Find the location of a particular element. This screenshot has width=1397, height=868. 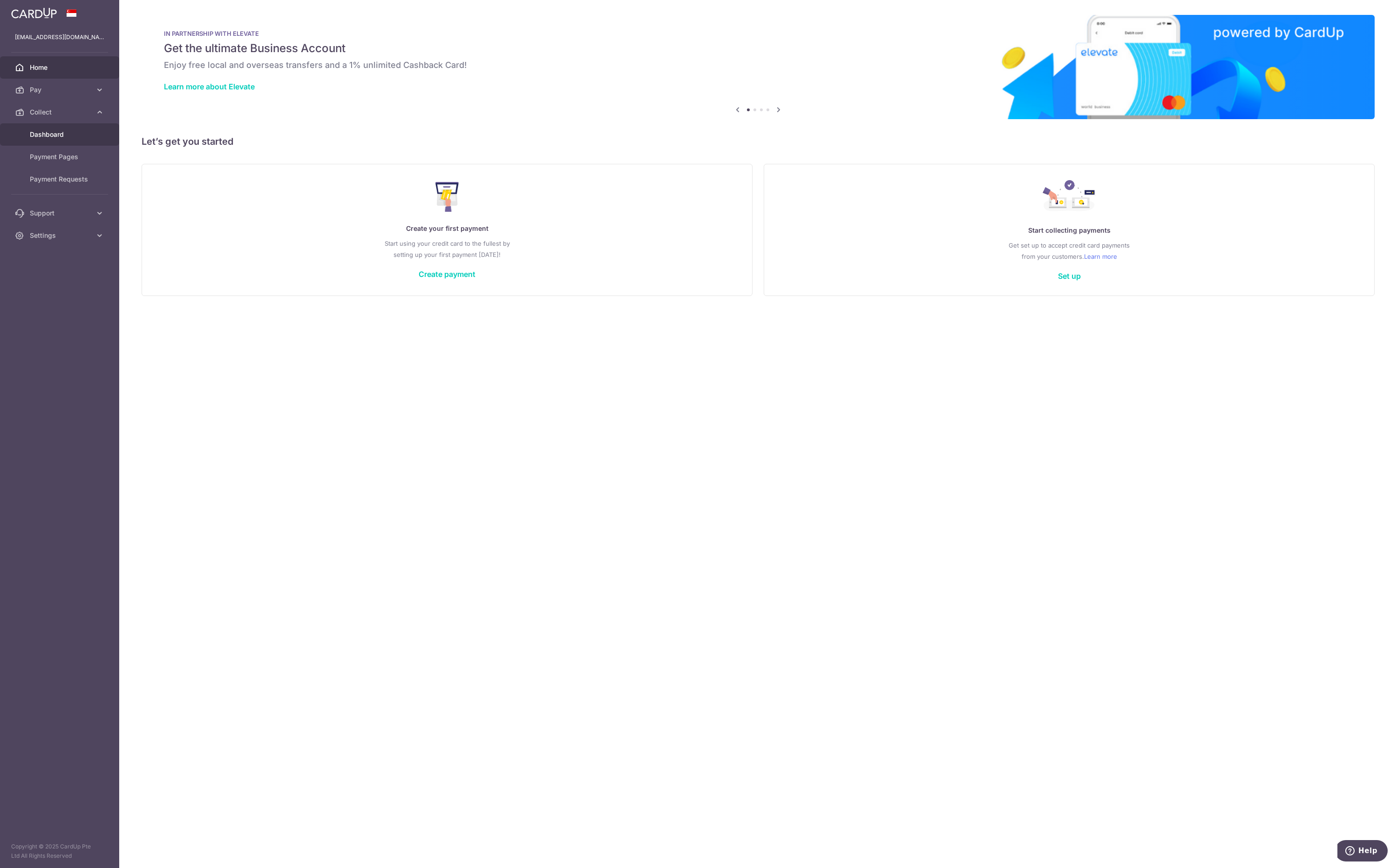

h5: Get the ultimate Business Account is located at coordinates (758, 48).